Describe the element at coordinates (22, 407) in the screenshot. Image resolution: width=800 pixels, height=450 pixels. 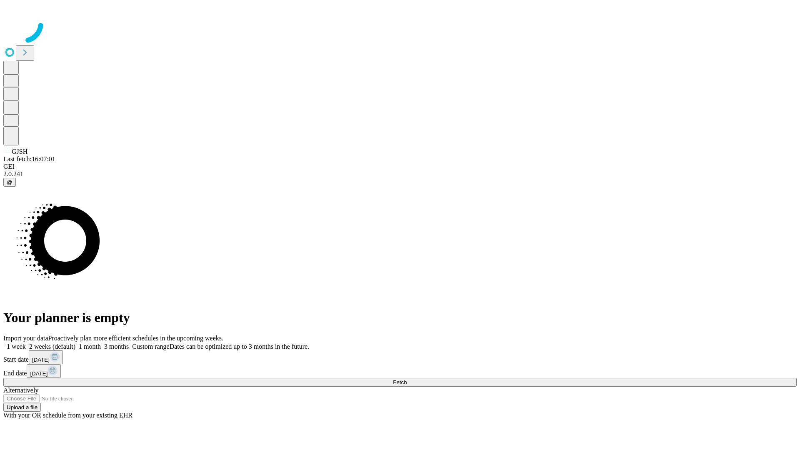
I see `button: Upload a file` at that location.